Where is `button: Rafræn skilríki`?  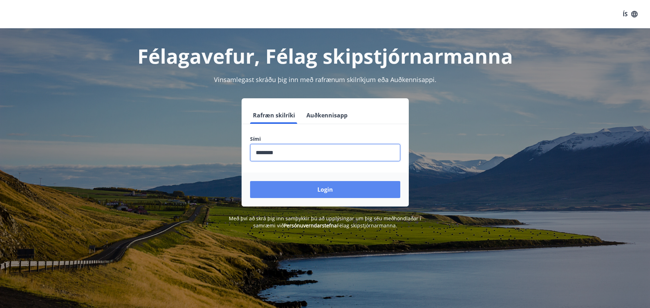 button: Rafræn skilríki is located at coordinates (274, 115).